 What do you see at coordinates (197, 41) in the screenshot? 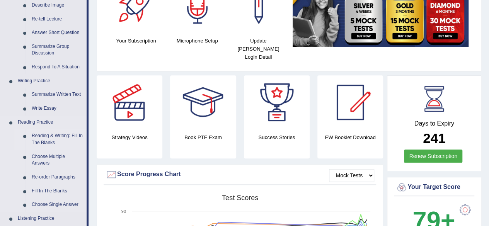
I see `h4: Microphone Setup` at bounding box center [197, 41].